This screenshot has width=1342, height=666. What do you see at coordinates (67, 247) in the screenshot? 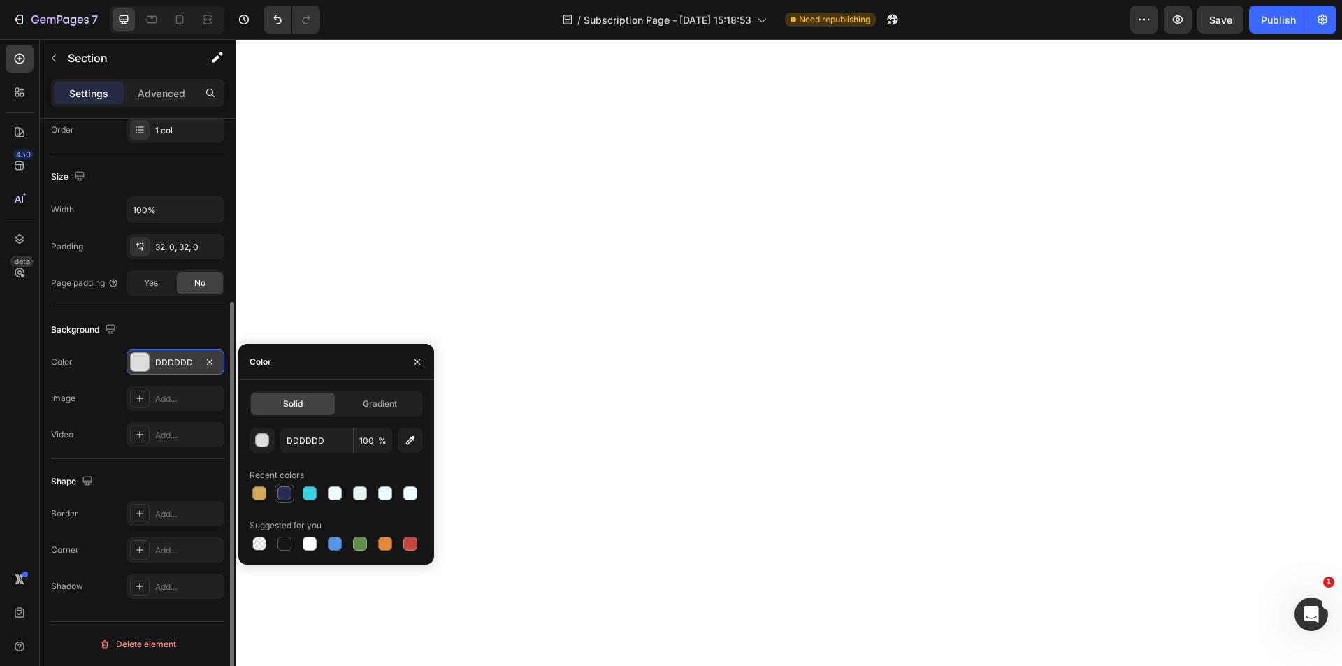
I see `div: Padding` at bounding box center [67, 247].